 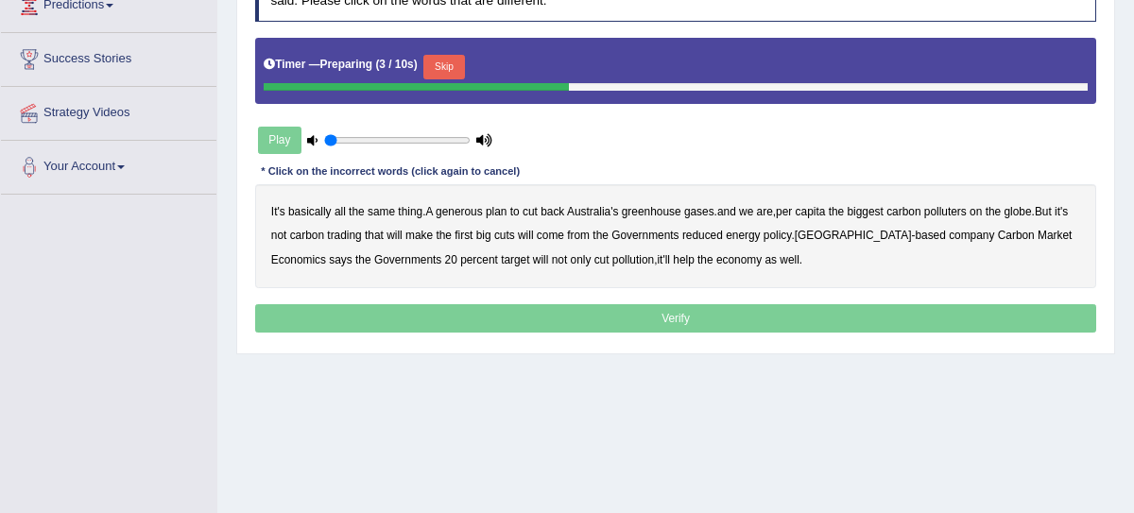 What do you see at coordinates (1016, 235) in the screenshot?
I see `b: Carbon` at bounding box center [1016, 235].